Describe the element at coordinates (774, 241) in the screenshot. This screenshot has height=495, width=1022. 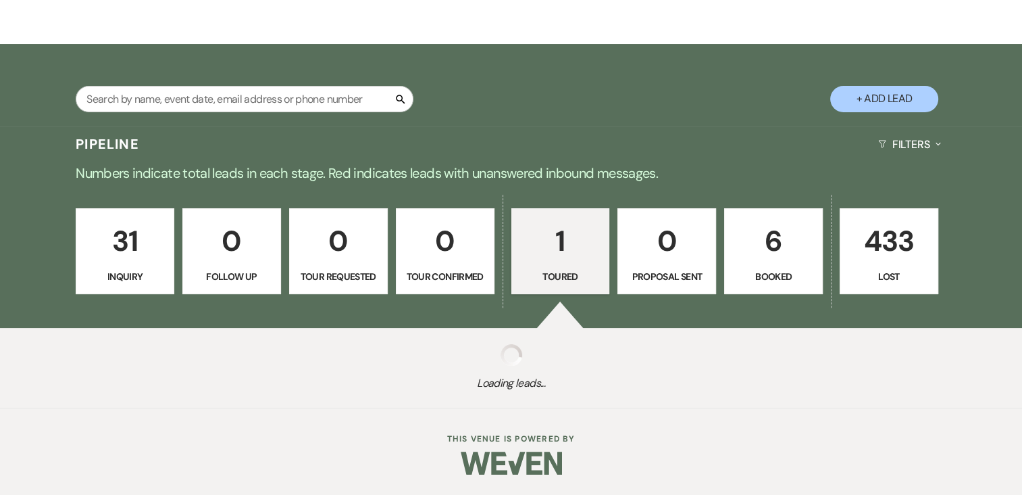
I see `p: 6` at that location.